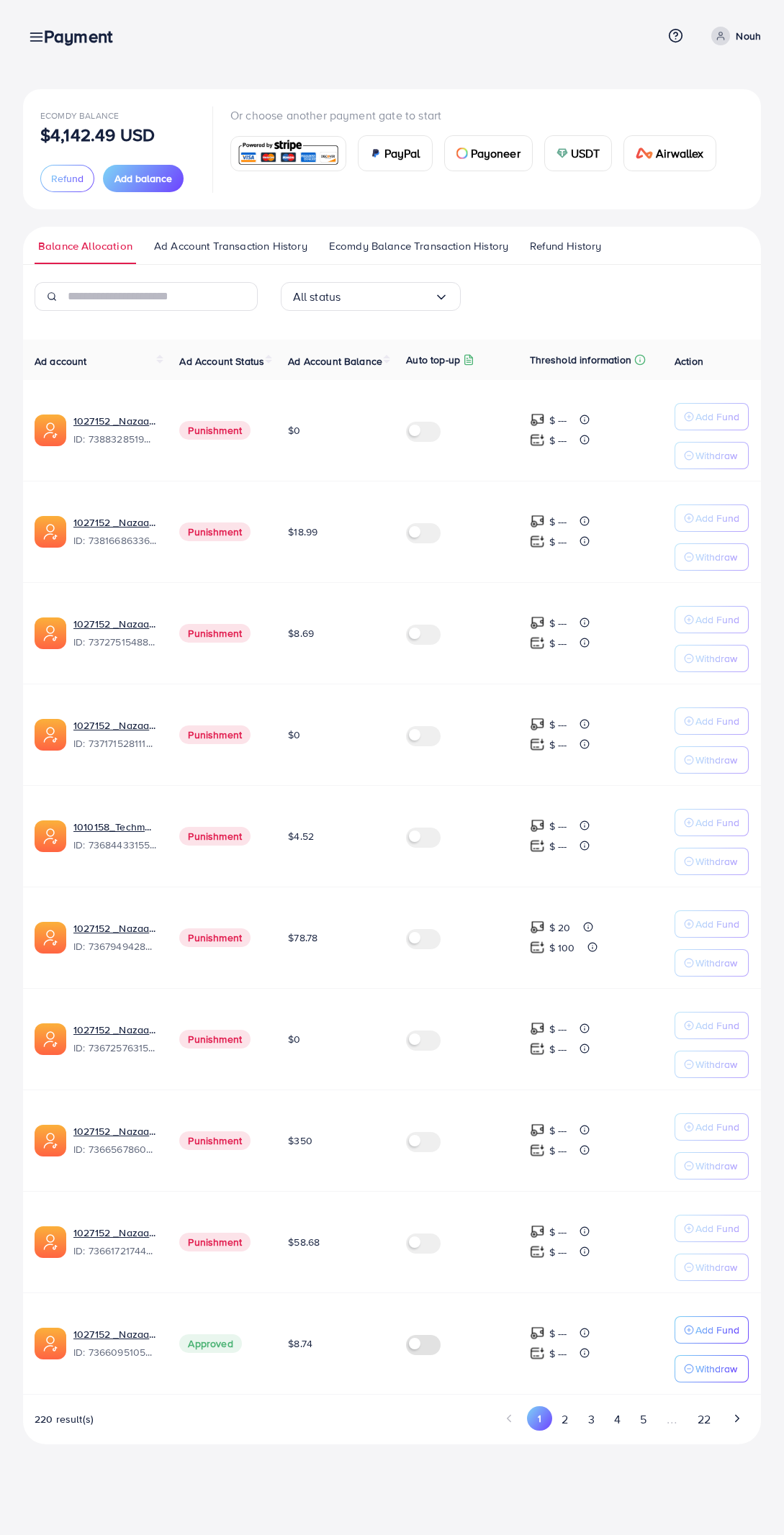 The width and height of the screenshot is (784, 1535). What do you see at coordinates (301, 836) in the screenshot?
I see `span: $4.52` at bounding box center [301, 836].